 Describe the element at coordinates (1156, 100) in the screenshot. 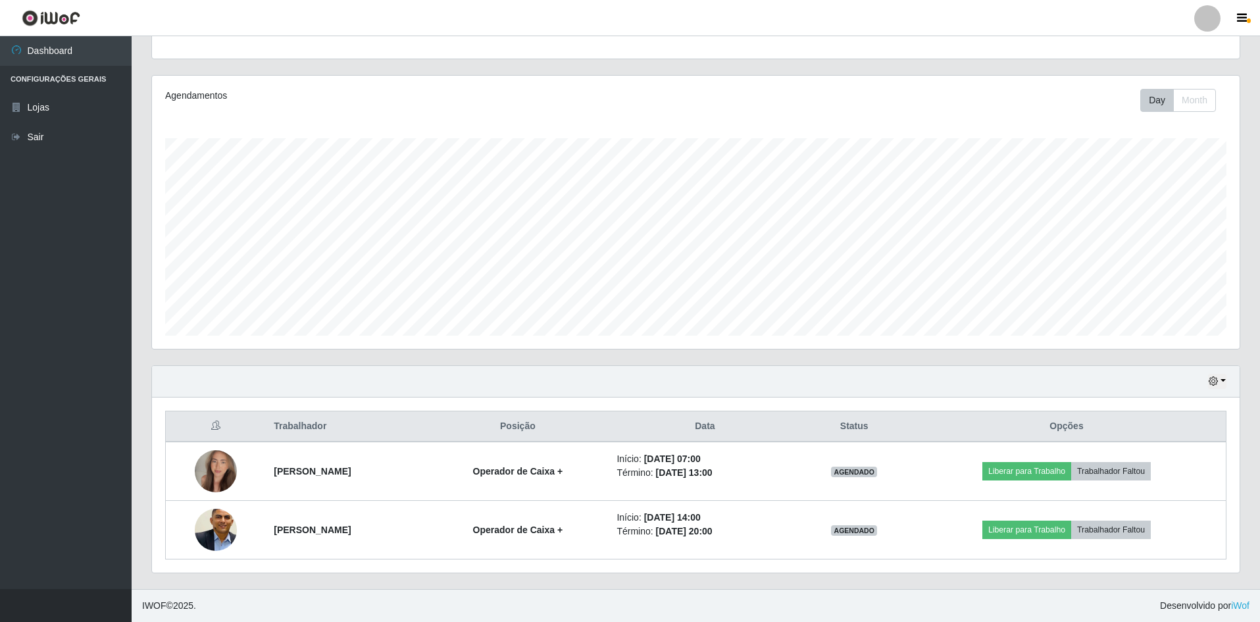

I see `button: Day` at that location.